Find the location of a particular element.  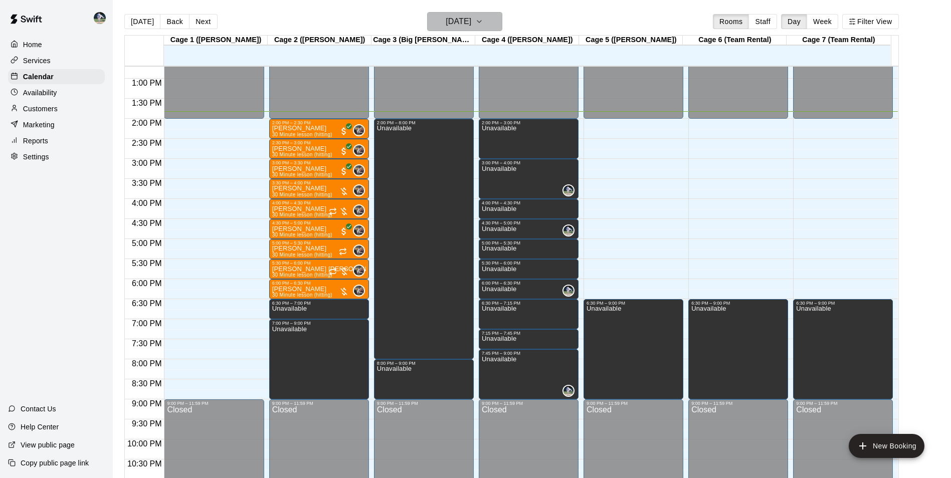

a: Marketing is located at coordinates (56, 125).